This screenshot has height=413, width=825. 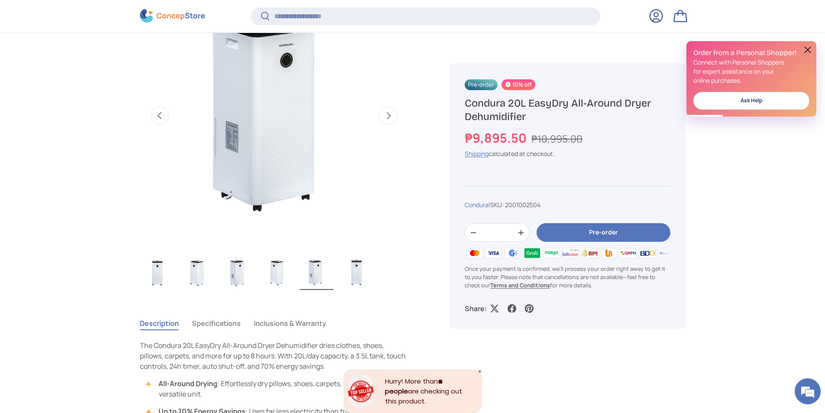 What do you see at coordinates (277, 272) in the screenshot?
I see `img: condura-easy-dry-dehumidifier-full-left-side-view-concepstore-dot-ph` at bounding box center [277, 272].